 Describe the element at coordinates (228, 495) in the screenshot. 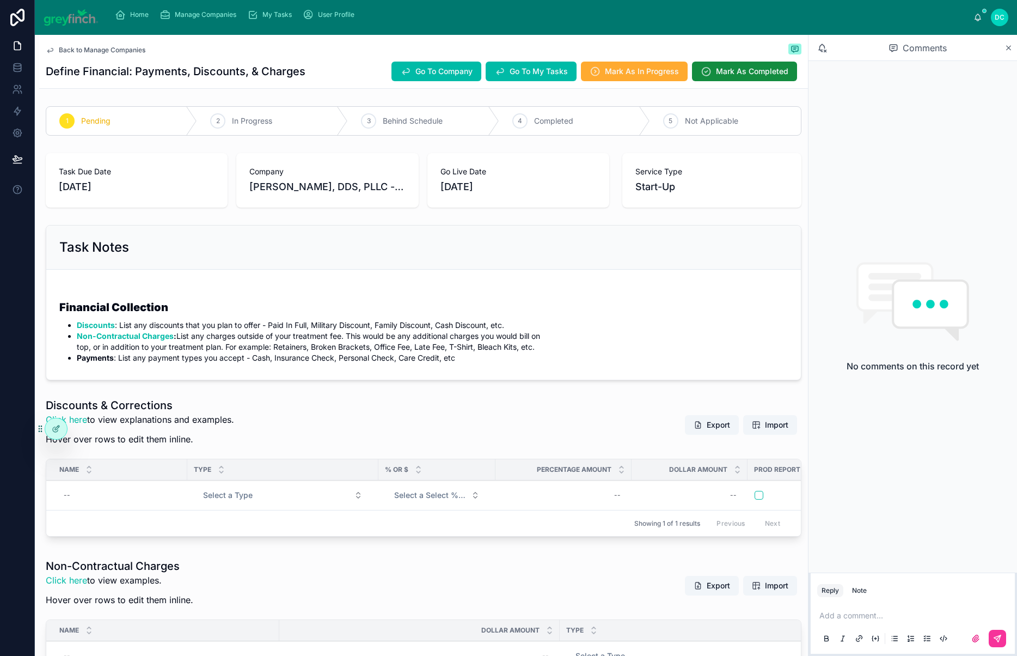

I see `span: Select a Type` at that location.